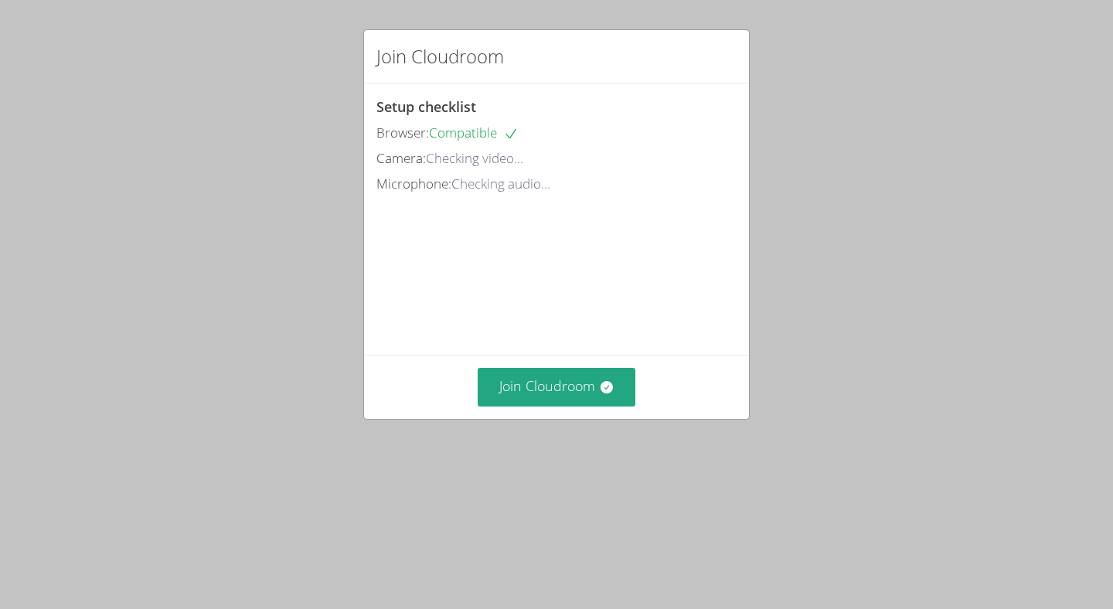 This screenshot has height=609, width=1113. I want to click on span: Microphone:, so click(413, 183).